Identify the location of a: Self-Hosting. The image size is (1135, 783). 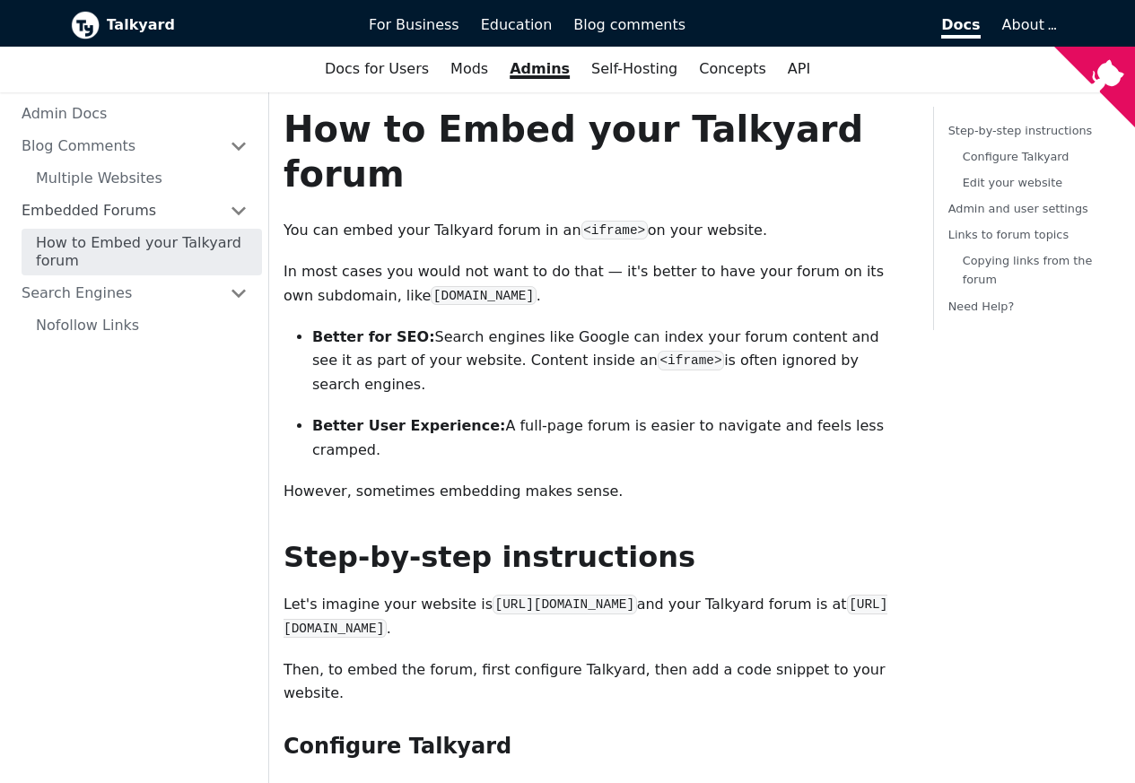
(634, 69).